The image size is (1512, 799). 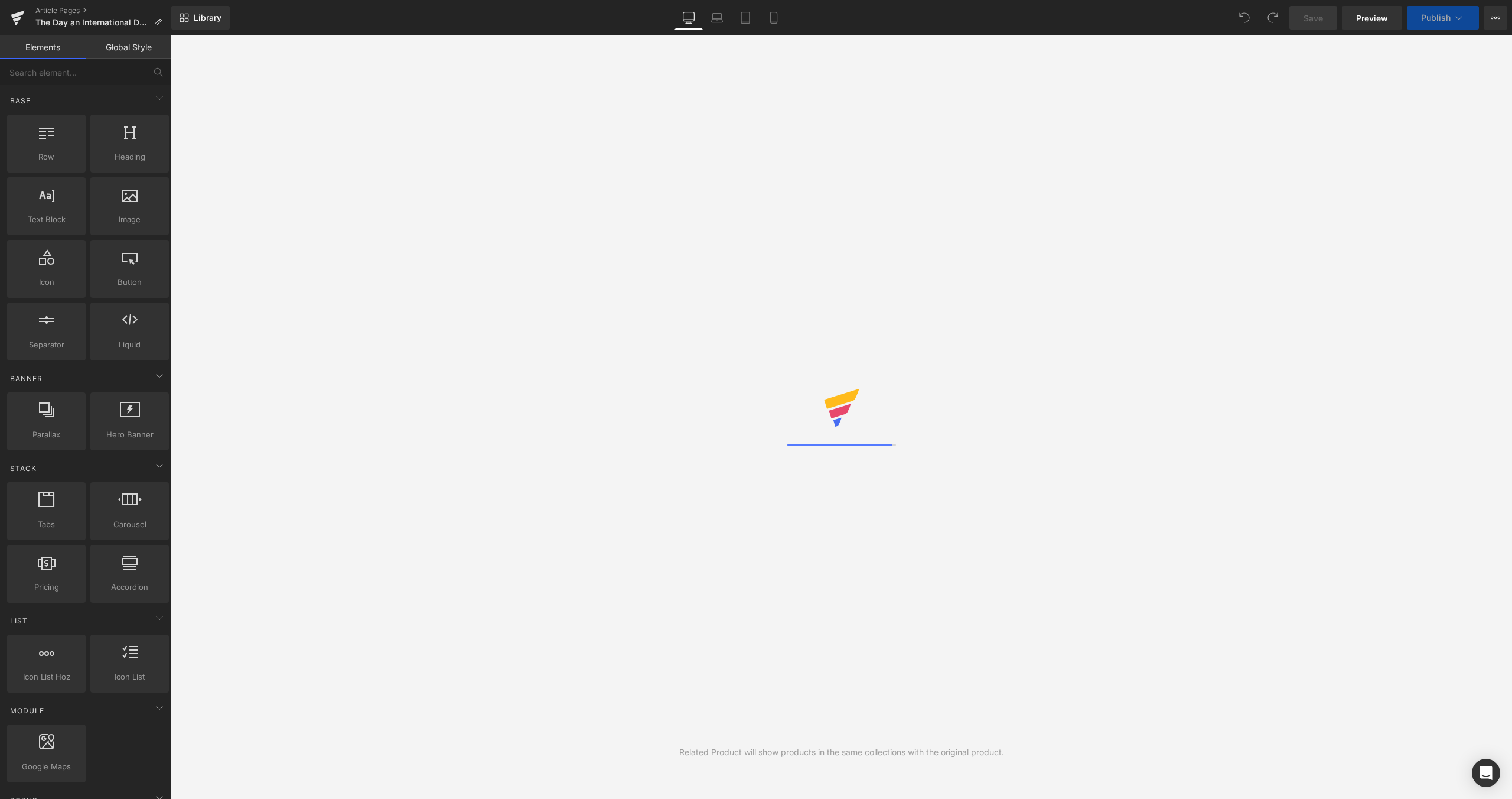 What do you see at coordinates (129, 434) in the screenshot?
I see `span: Hero Banner` at bounding box center [129, 434].